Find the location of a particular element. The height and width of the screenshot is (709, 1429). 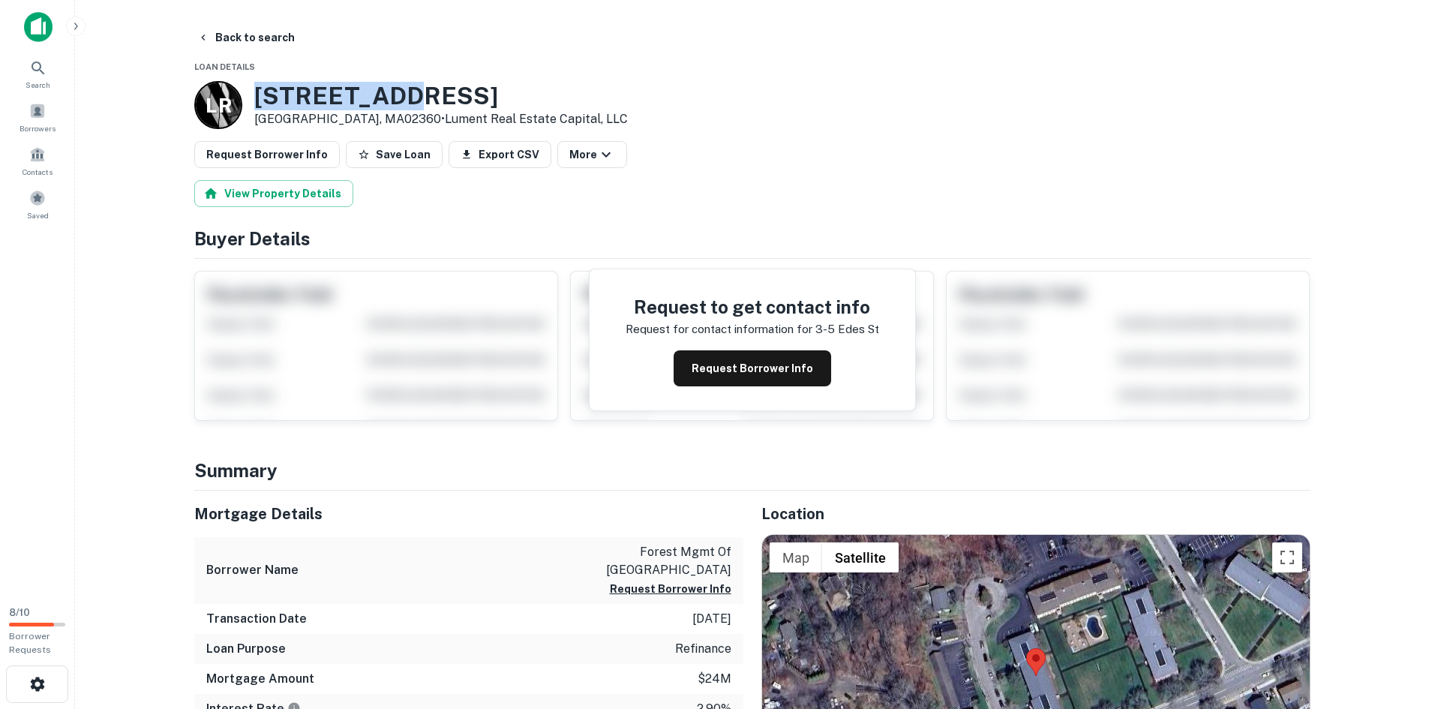

a: Lument Real Estate Capital, LLC is located at coordinates (536, 119).